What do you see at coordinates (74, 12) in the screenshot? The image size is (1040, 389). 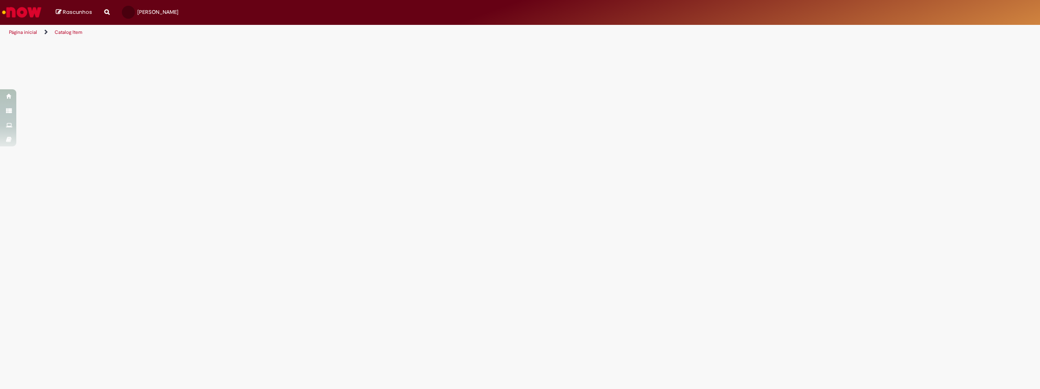 I see `a: Rascunhos` at bounding box center [74, 12].